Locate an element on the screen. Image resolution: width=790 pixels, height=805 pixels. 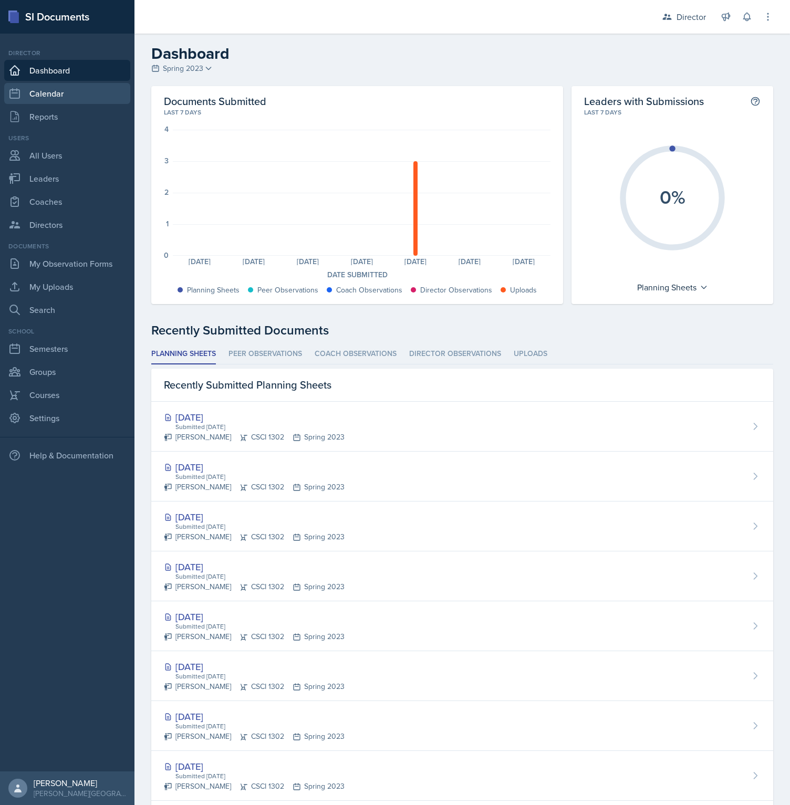
a: Courses is located at coordinates (67, 395).